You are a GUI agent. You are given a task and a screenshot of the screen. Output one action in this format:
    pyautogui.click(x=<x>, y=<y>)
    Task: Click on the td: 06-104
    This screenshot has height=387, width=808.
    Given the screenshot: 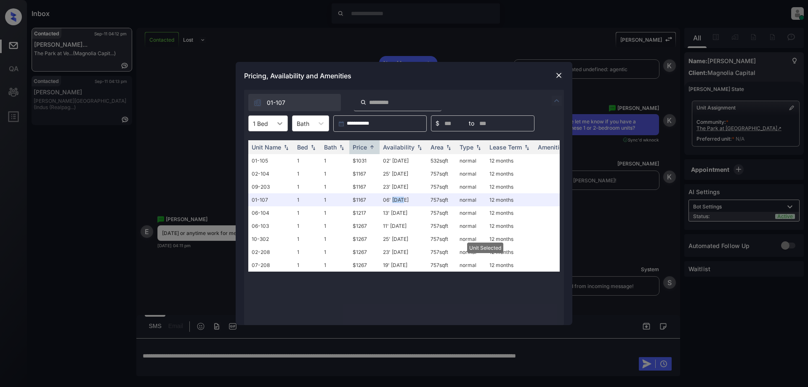 What is the action you would take?
    pyautogui.click(x=271, y=213)
    